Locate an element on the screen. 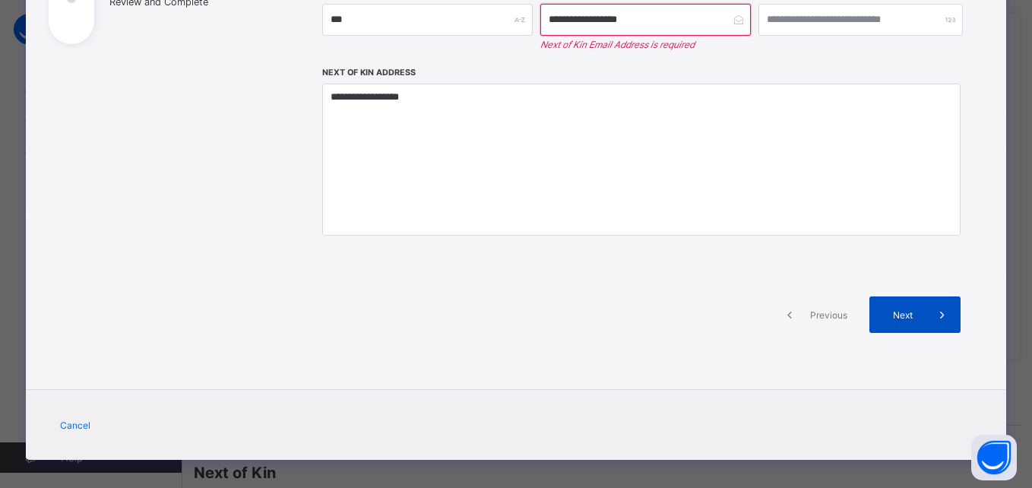  em: Next of Kin Email Address is required is located at coordinates (645, 44).